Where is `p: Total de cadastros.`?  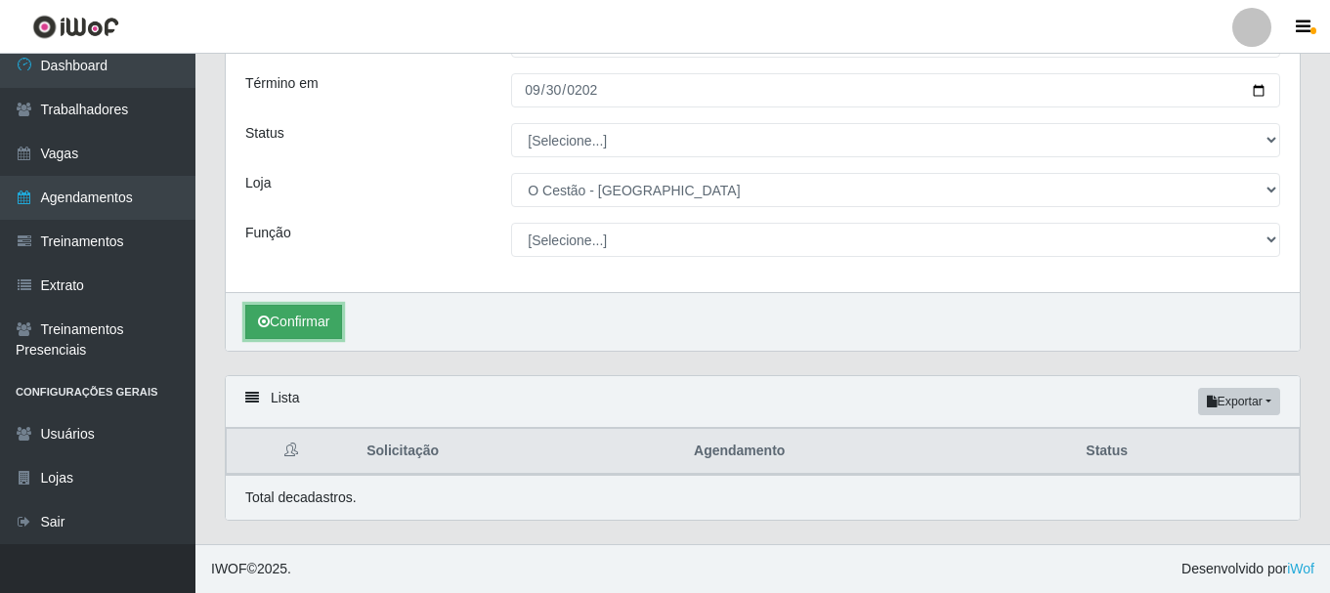
p: Total de cadastros. is located at coordinates (301, 497).